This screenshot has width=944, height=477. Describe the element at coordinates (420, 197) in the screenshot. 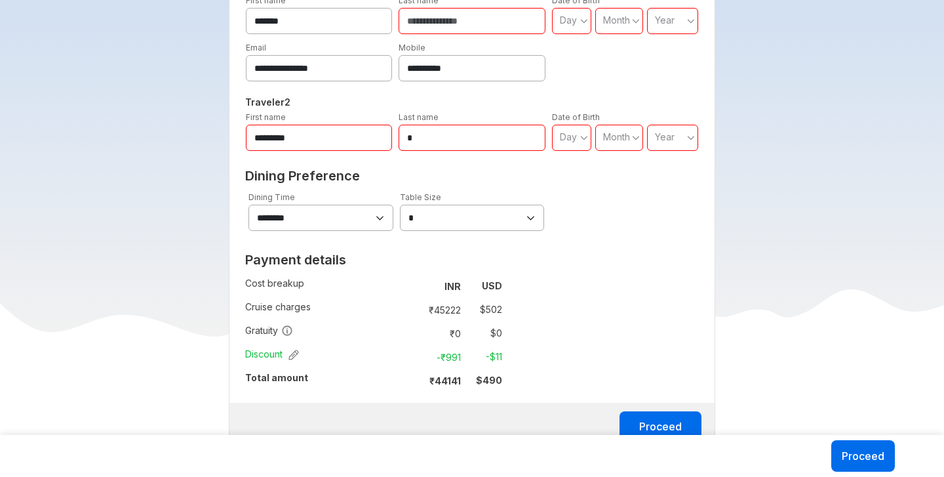

I see `label: Table Size` at that location.